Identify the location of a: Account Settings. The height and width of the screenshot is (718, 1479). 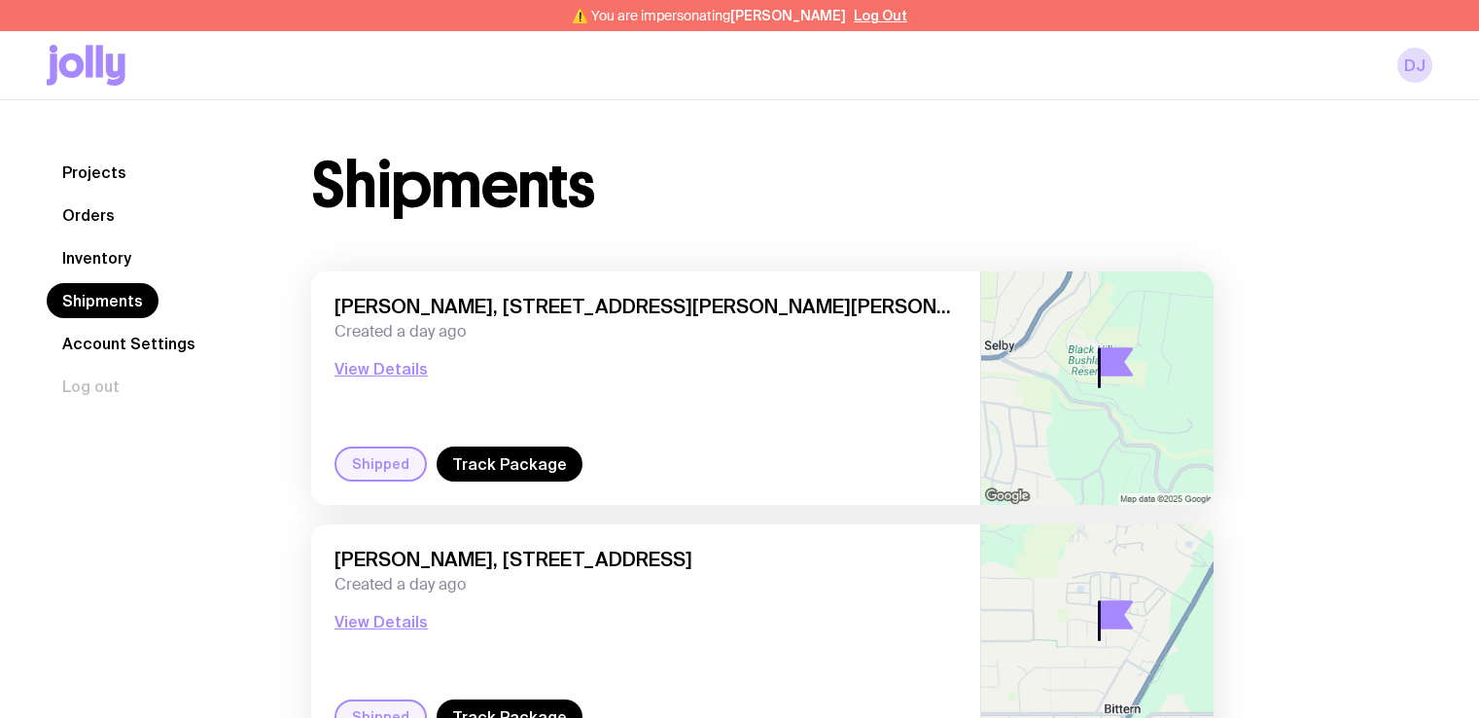
(128, 343).